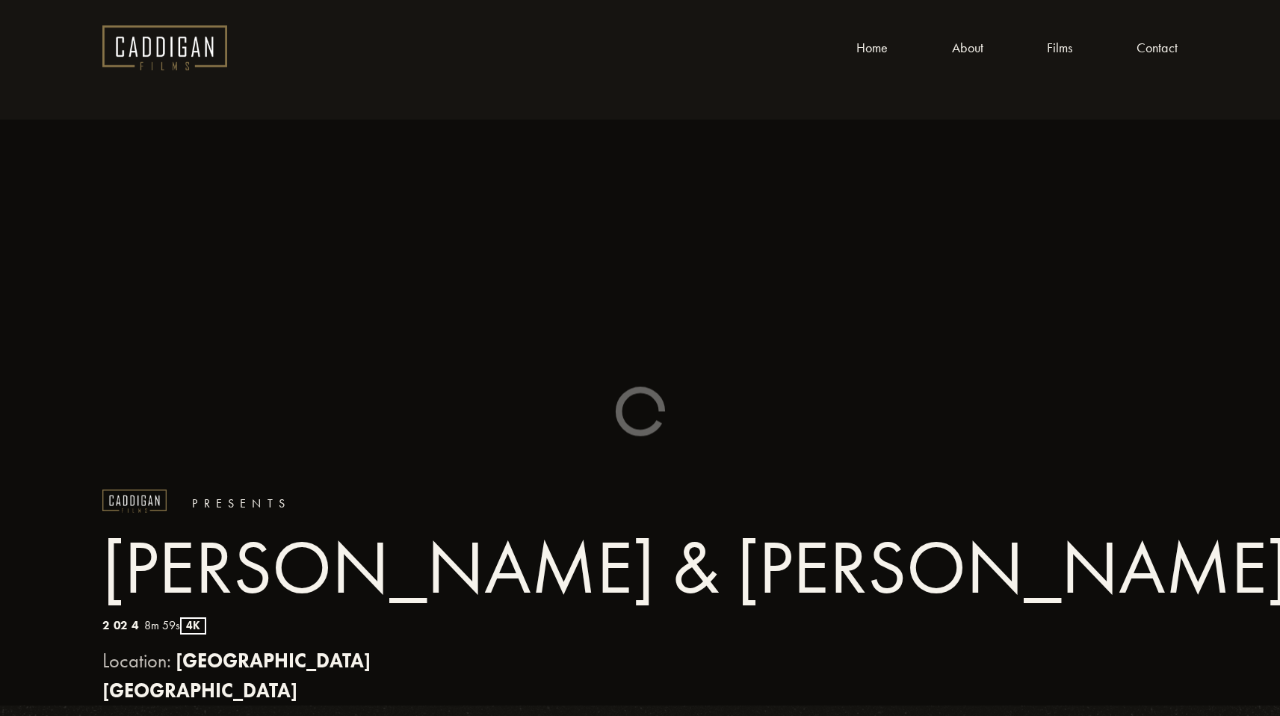 This screenshot has width=1280, height=716. I want to click on b: 2024, so click(123, 625).